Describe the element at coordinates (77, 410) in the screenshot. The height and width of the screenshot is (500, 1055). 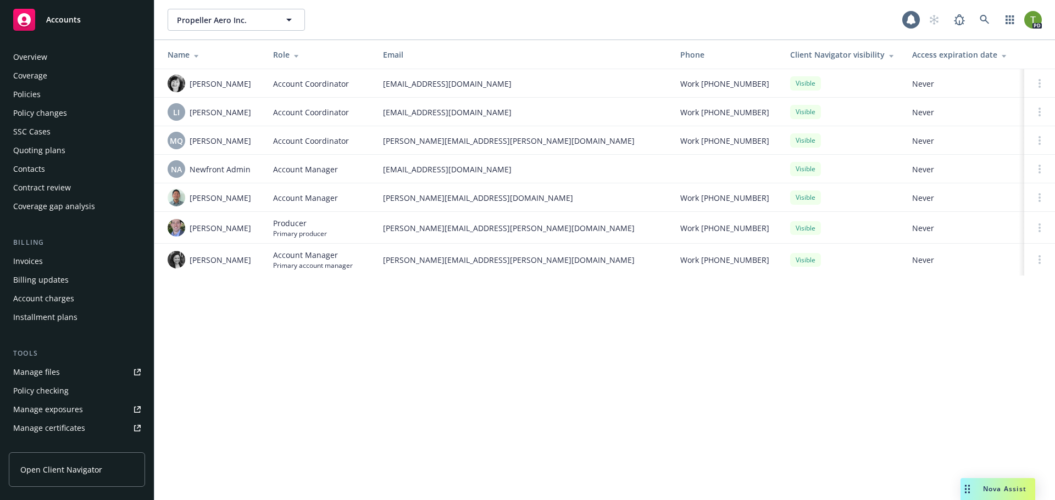
I see `a: Manage exposures` at that location.